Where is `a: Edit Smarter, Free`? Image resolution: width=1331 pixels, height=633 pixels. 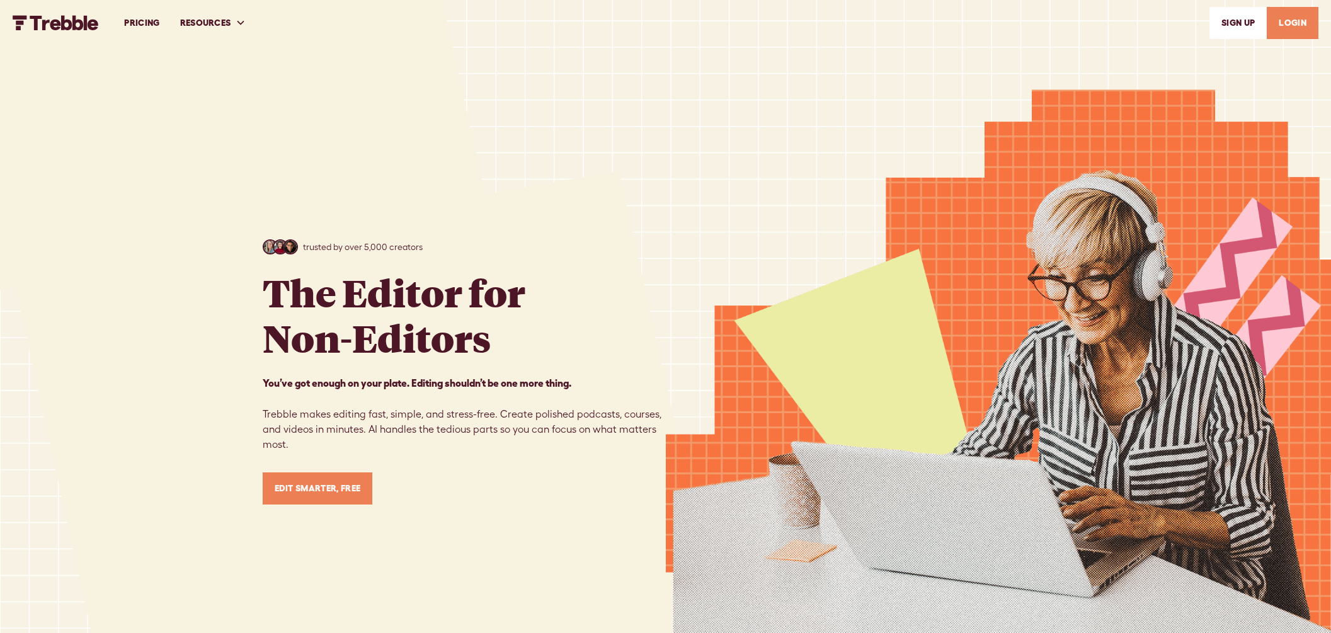 a: Edit Smarter, Free is located at coordinates (318, 488).